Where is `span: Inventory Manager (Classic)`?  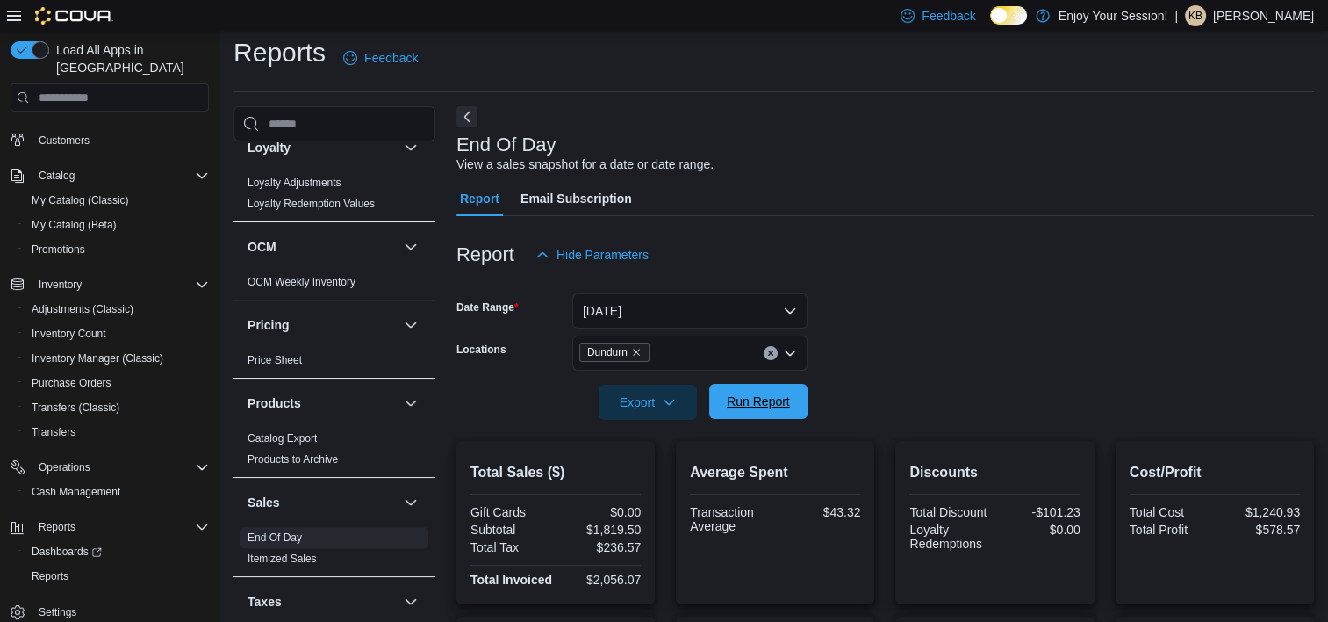
span: Inventory Manager (Classic) is located at coordinates (117, 358).